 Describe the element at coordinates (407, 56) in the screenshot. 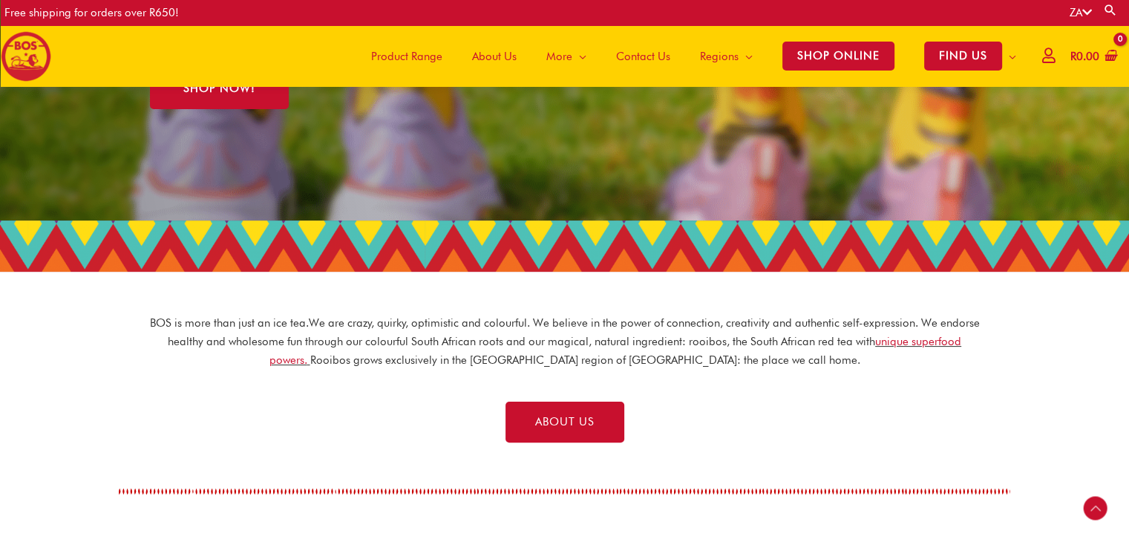

I see `span: Product Range` at that location.